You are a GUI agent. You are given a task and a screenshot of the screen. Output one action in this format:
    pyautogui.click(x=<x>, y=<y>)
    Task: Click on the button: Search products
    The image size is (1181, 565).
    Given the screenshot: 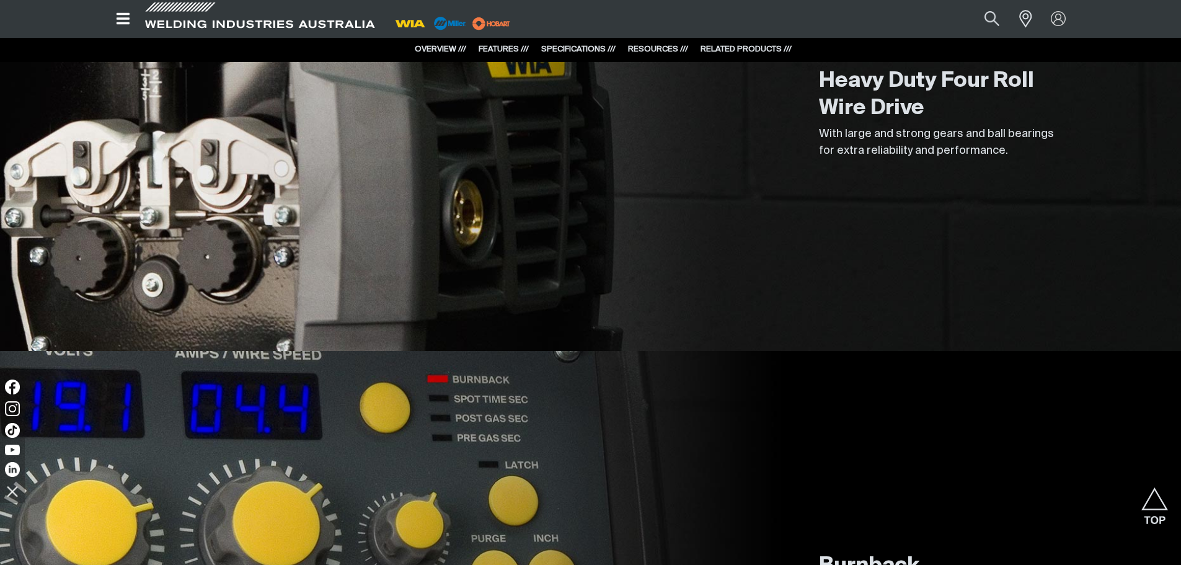 What is the action you would take?
    pyautogui.click(x=992, y=19)
    